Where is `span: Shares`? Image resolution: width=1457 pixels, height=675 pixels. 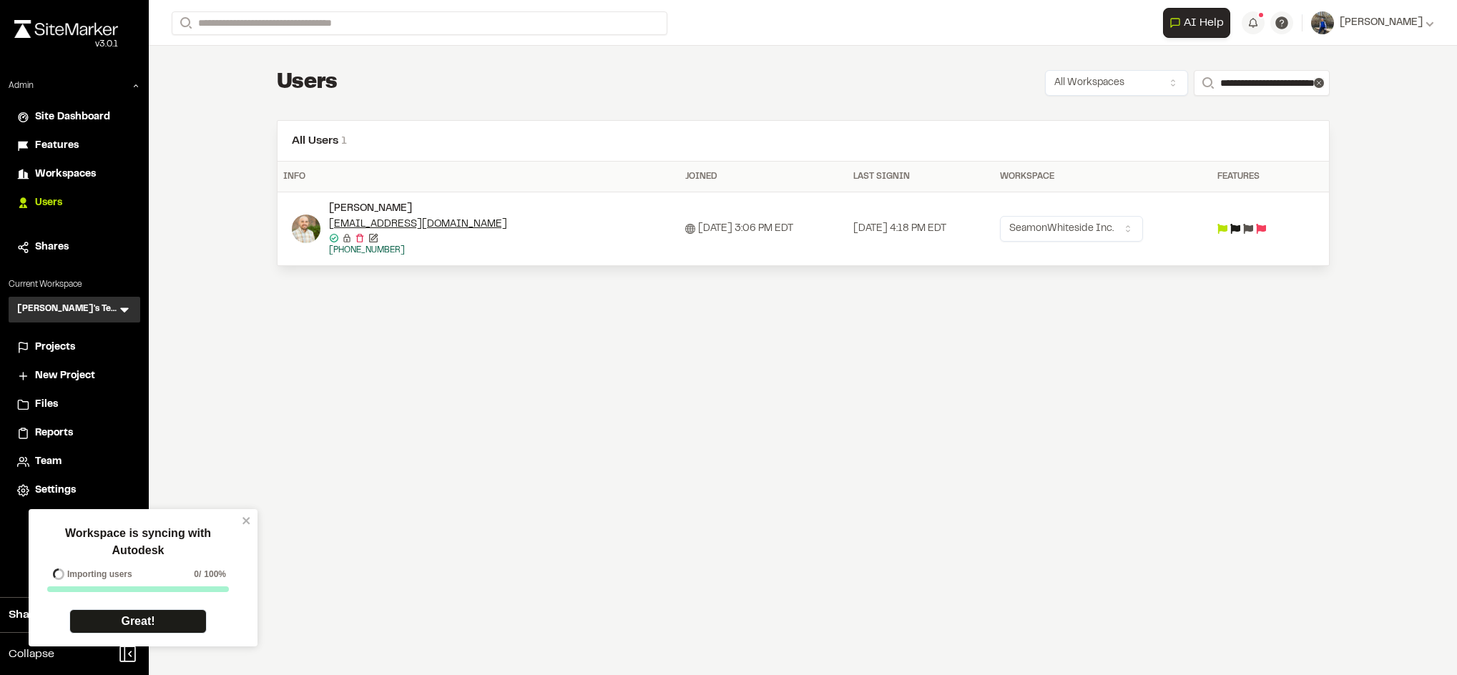
span: Shares is located at coordinates (52, 248).